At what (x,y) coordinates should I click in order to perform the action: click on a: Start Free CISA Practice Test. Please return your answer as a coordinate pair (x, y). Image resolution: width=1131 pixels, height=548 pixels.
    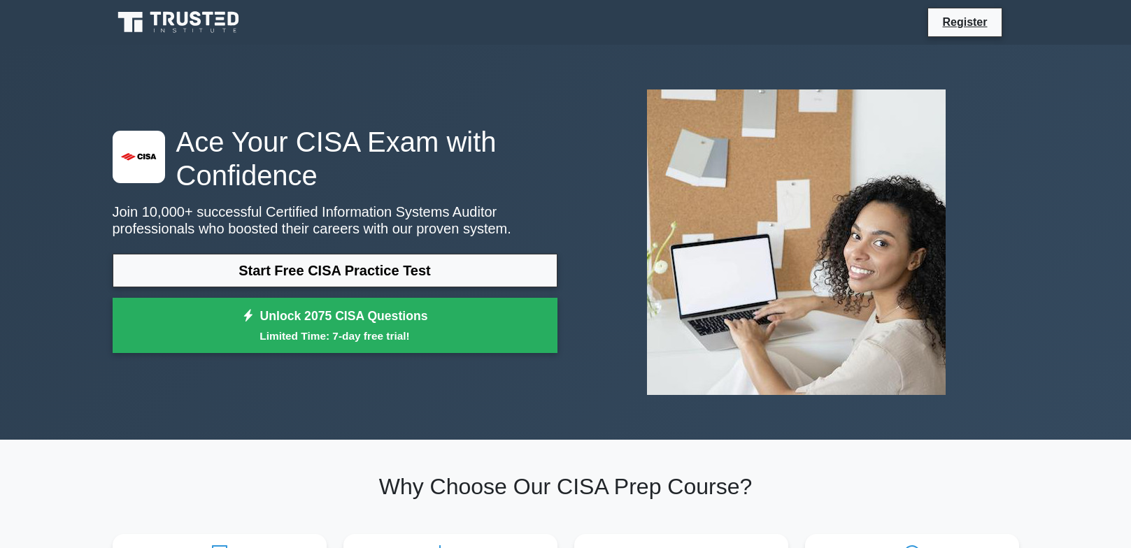
    Looking at the image, I should click on (335, 271).